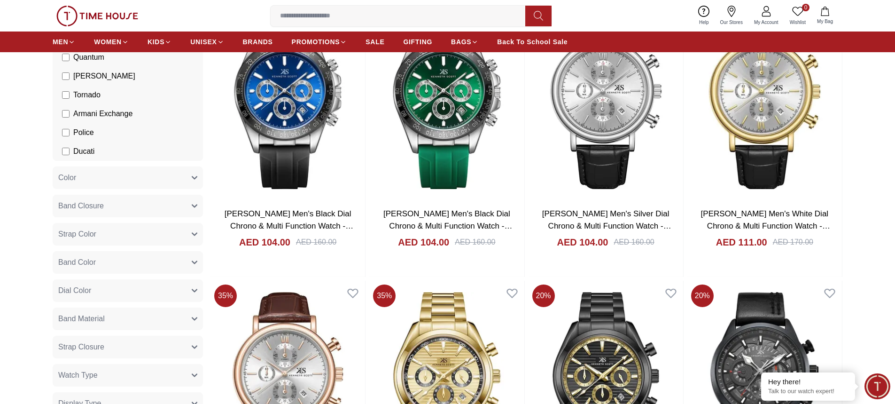 The height and width of the screenshot is (404, 895). Describe the element at coordinates (258, 42) in the screenshot. I see `a: BRANDS` at that location.